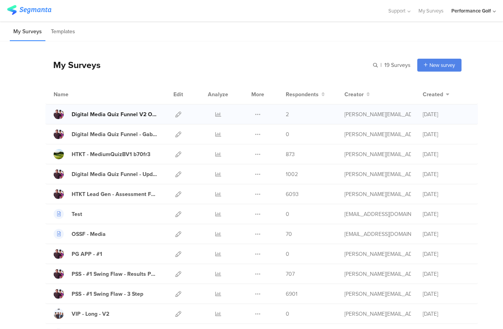  Describe the element at coordinates (357, 94) in the screenshot. I see `button: Creator` at that location.